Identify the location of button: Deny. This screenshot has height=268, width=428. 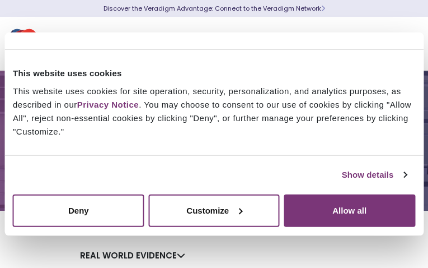
(78, 210).